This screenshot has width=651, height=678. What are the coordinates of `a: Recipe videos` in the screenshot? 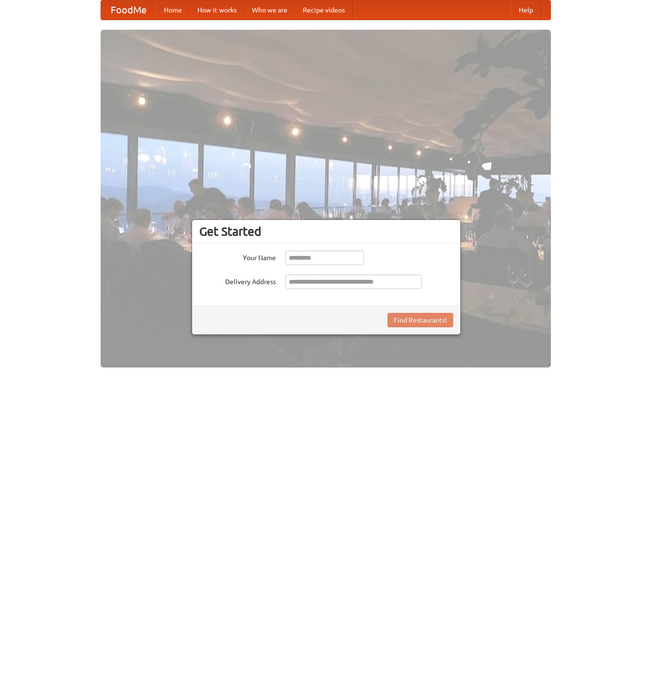 It's located at (324, 10).